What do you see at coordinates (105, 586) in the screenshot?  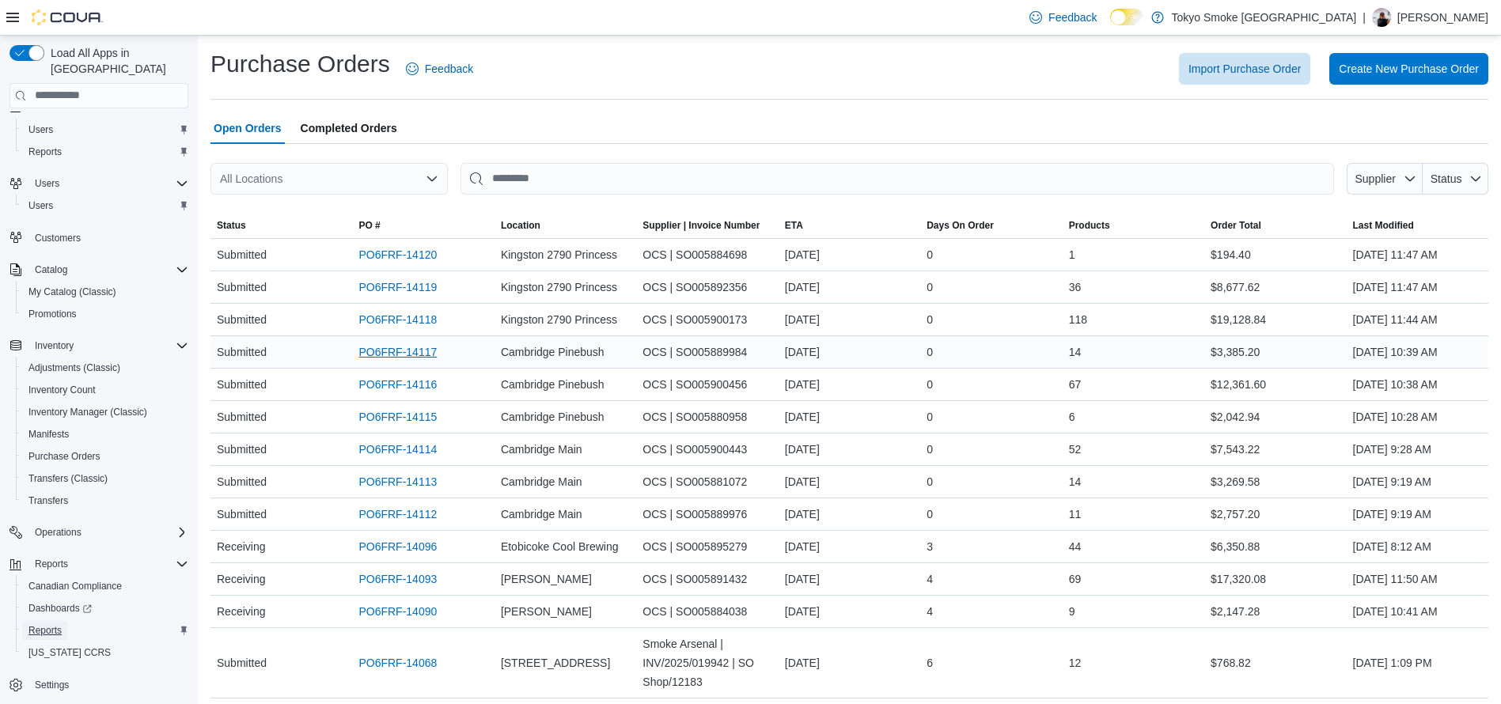 I see `span: Canadian Compliance` at bounding box center [105, 586].